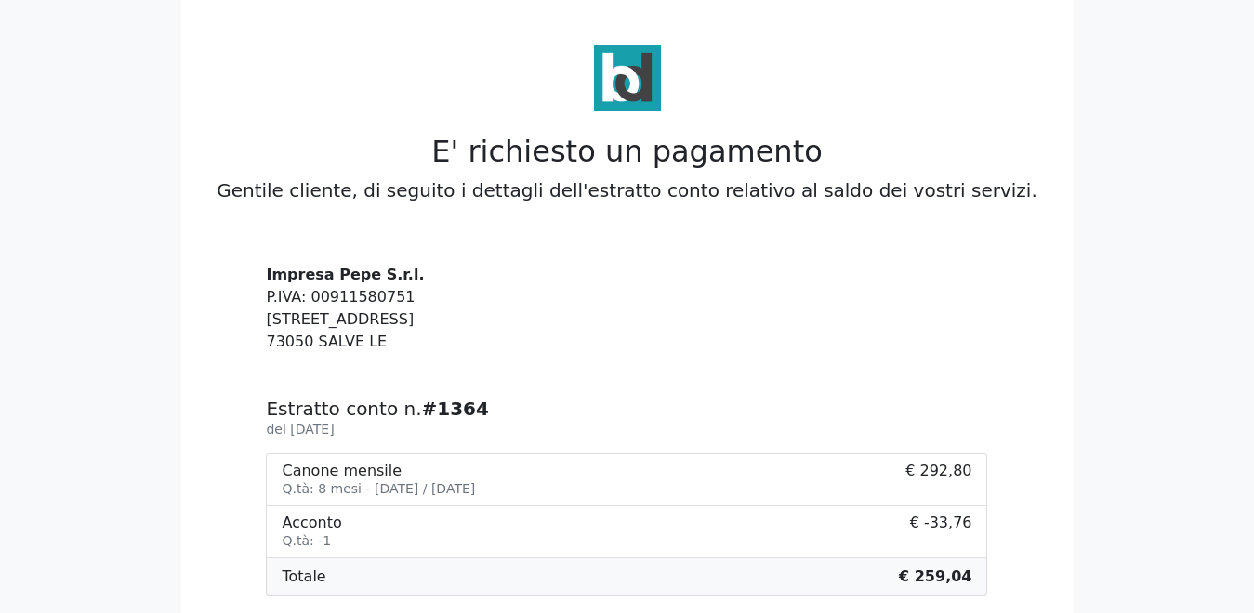  What do you see at coordinates (378, 470) in the screenshot?
I see `div: Canone mensile` at bounding box center [378, 470].